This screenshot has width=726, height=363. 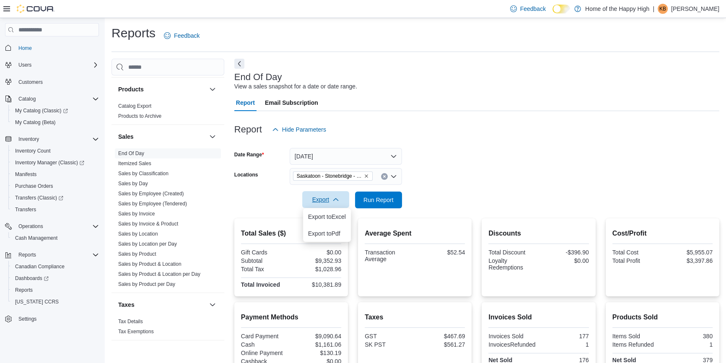 What do you see at coordinates (389, 345) in the screenshot?
I see `div: SK PST` at bounding box center [389, 345].